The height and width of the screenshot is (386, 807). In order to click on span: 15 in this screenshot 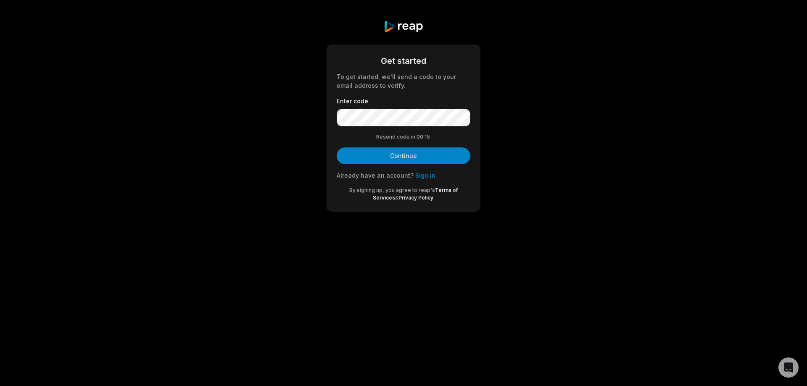, I will do `click(428, 137)`.